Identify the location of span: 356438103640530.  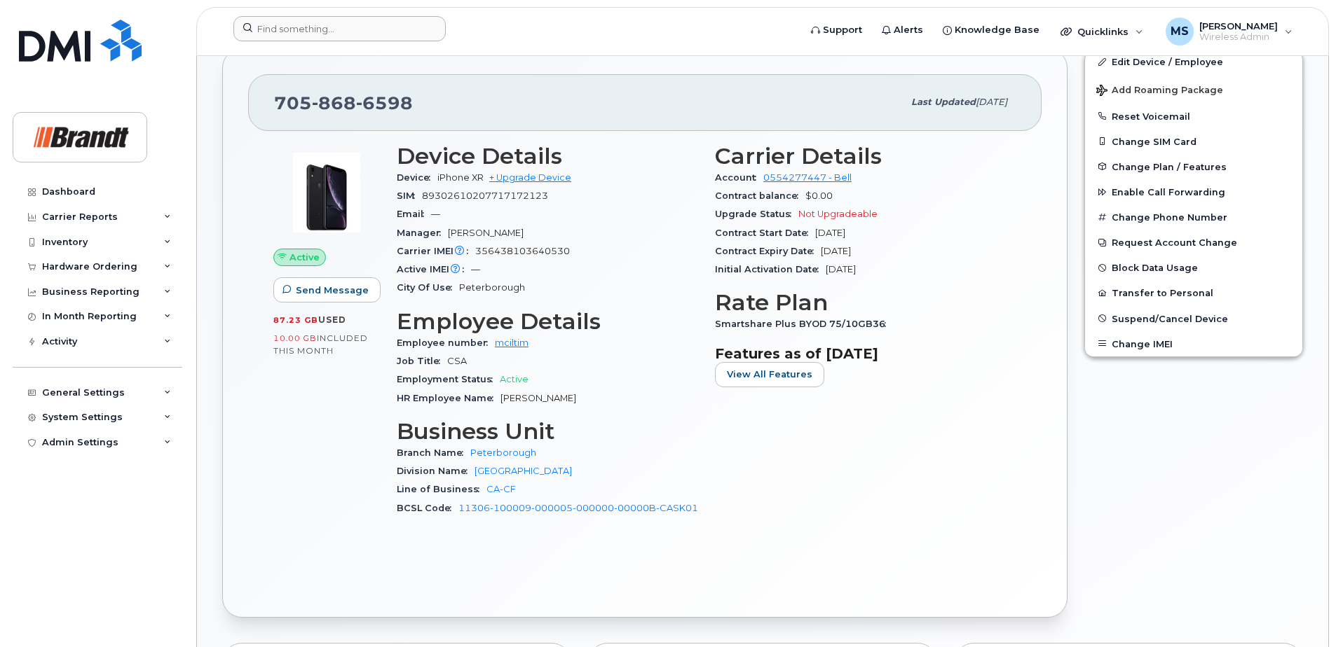
(522, 251).